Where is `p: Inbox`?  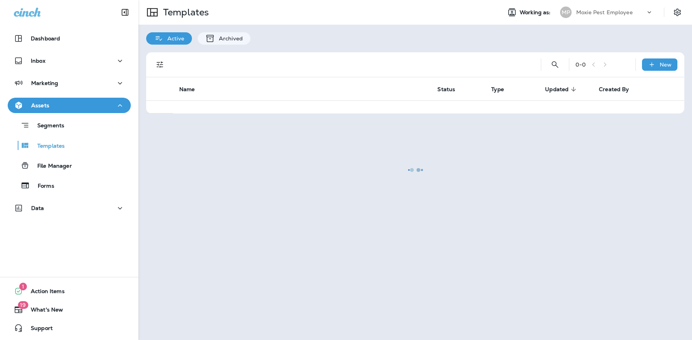 p: Inbox is located at coordinates (38, 61).